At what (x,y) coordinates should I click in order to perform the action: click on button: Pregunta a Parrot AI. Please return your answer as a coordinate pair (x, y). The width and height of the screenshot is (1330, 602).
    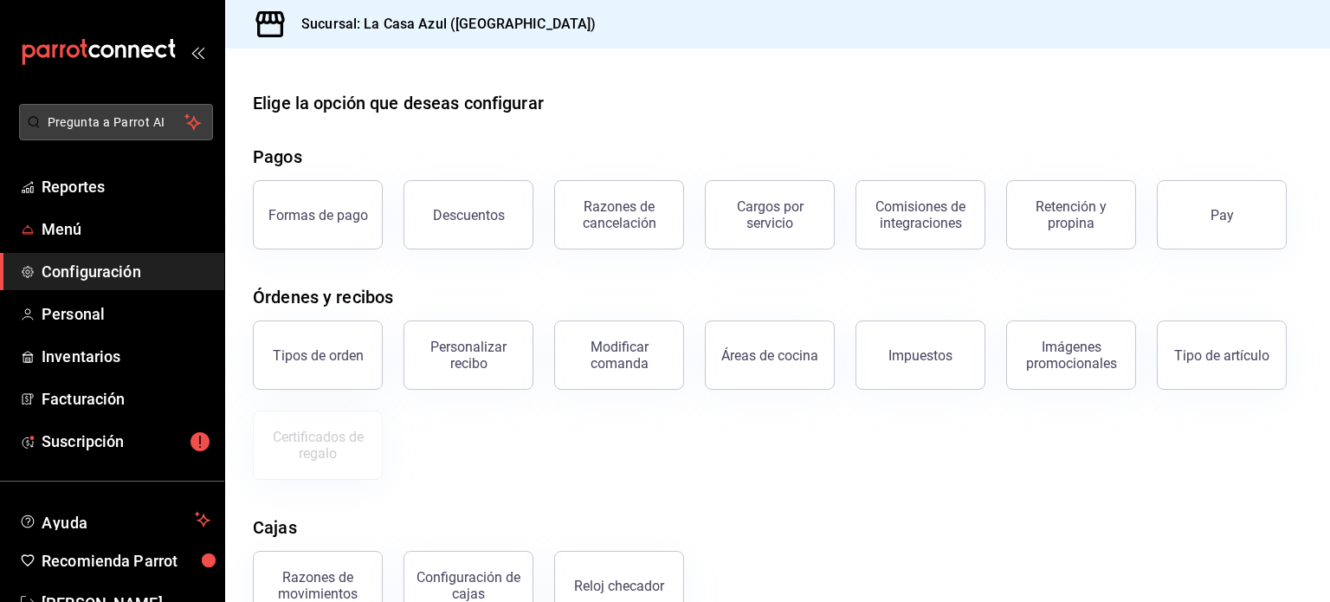
    Looking at the image, I should click on (116, 122).